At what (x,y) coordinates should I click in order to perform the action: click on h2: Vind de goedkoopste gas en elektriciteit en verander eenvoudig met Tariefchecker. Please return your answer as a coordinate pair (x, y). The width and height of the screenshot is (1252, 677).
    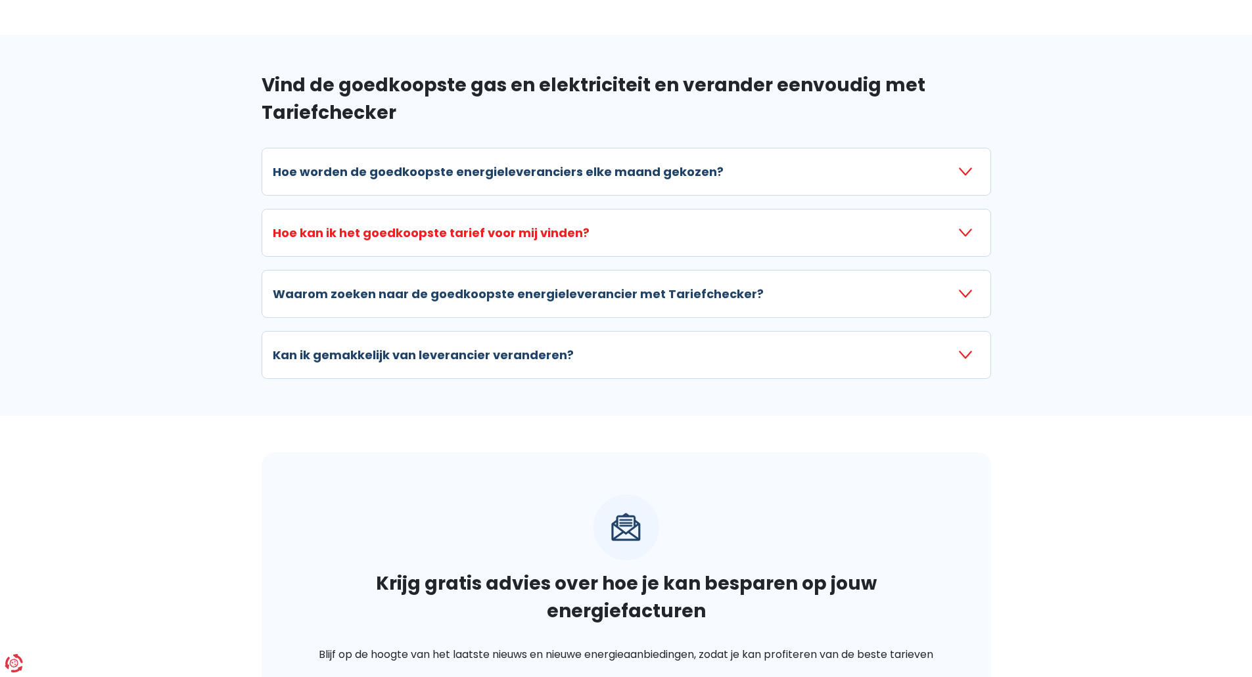
    Looking at the image, I should click on (626, 99).